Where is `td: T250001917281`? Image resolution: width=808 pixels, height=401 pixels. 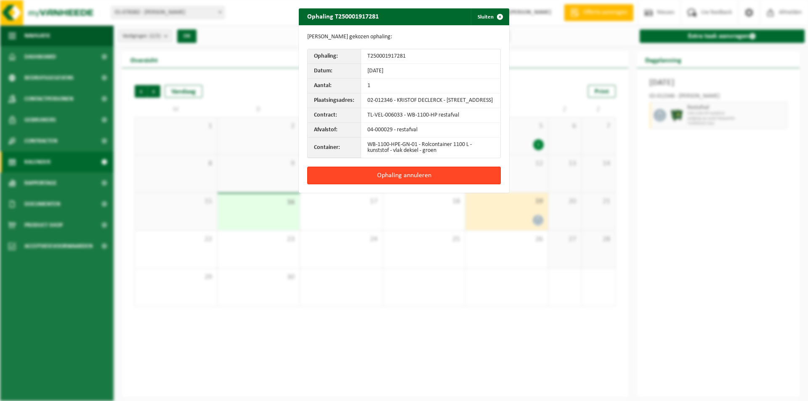
td: T250001917281 is located at coordinates (431, 56).